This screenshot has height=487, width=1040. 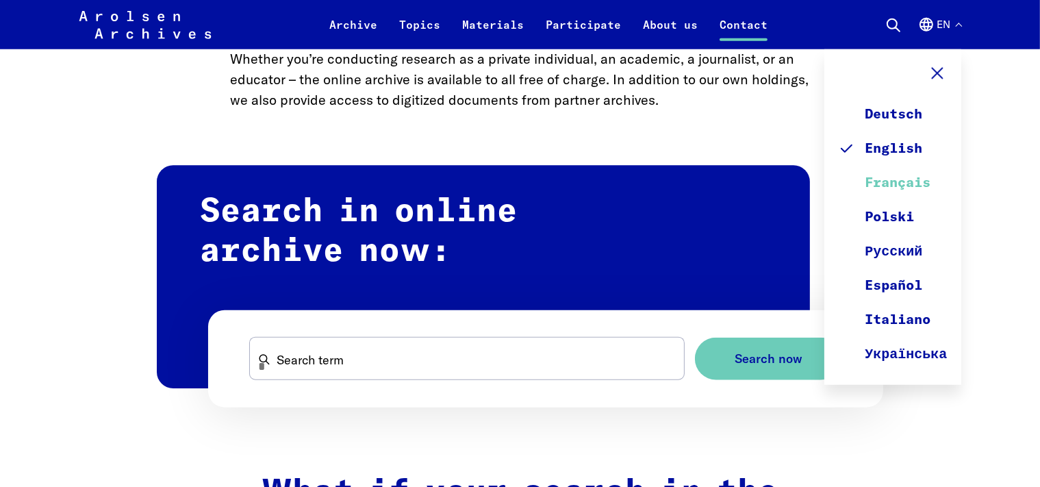 I want to click on a: Materials, so click(x=493, y=33).